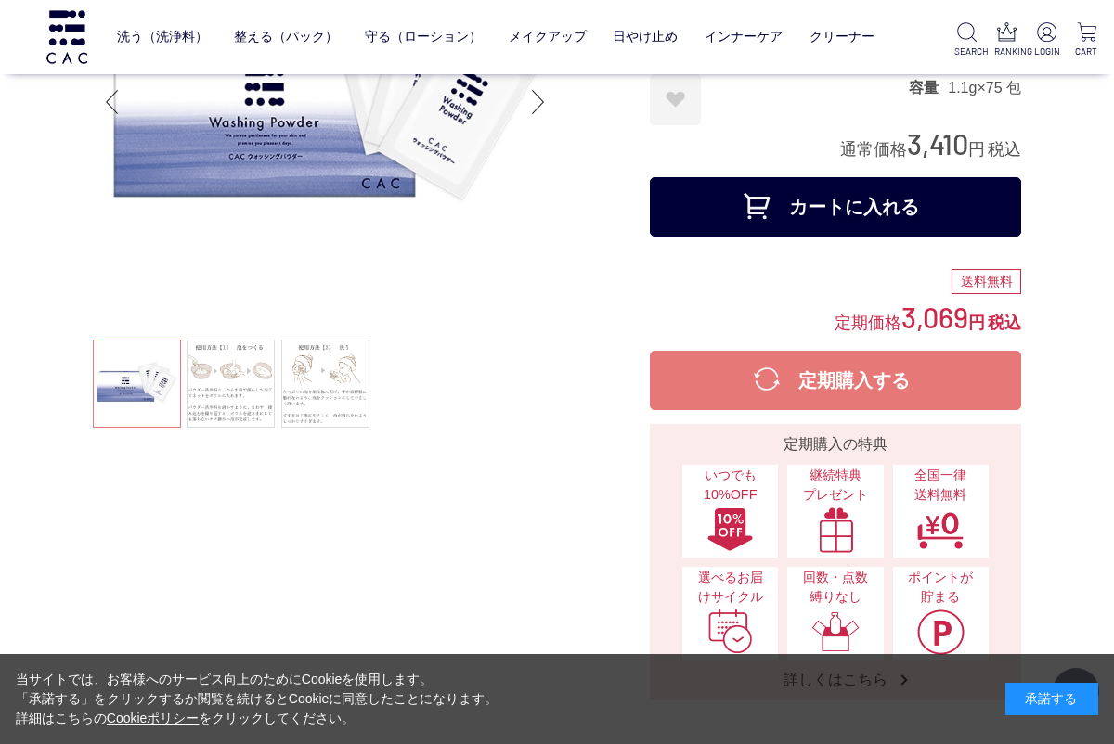  I want to click on button: 定期購入する, so click(835, 381).